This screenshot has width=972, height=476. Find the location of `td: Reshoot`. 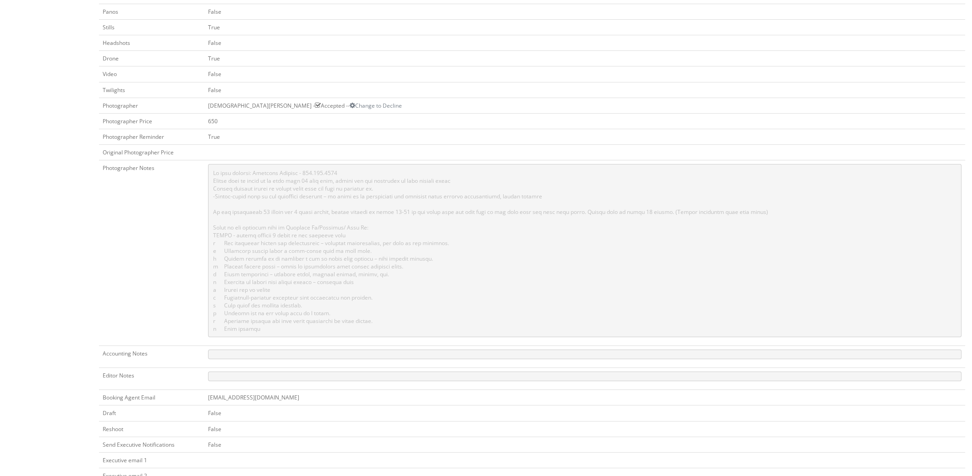

td: Reshoot is located at coordinates (152, 429).